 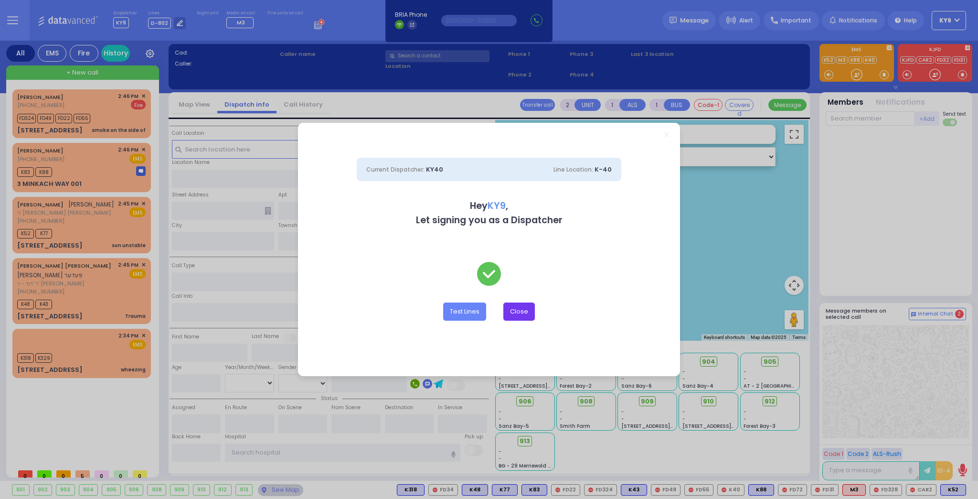 What do you see at coordinates (666, 134) in the screenshot?
I see `a: Close` at bounding box center [666, 134].